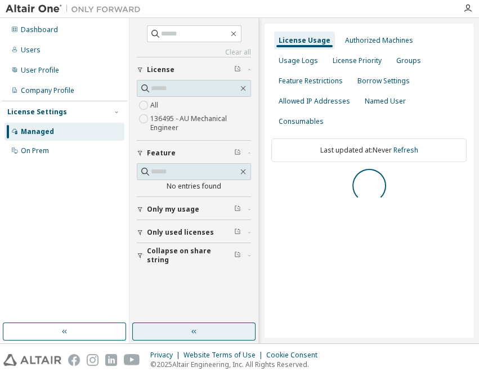 Image resolution: width=479 pixels, height=376 pixels. Describe the element at coordinates (155, 105) in the screenshot. I see `label: All` at that location.